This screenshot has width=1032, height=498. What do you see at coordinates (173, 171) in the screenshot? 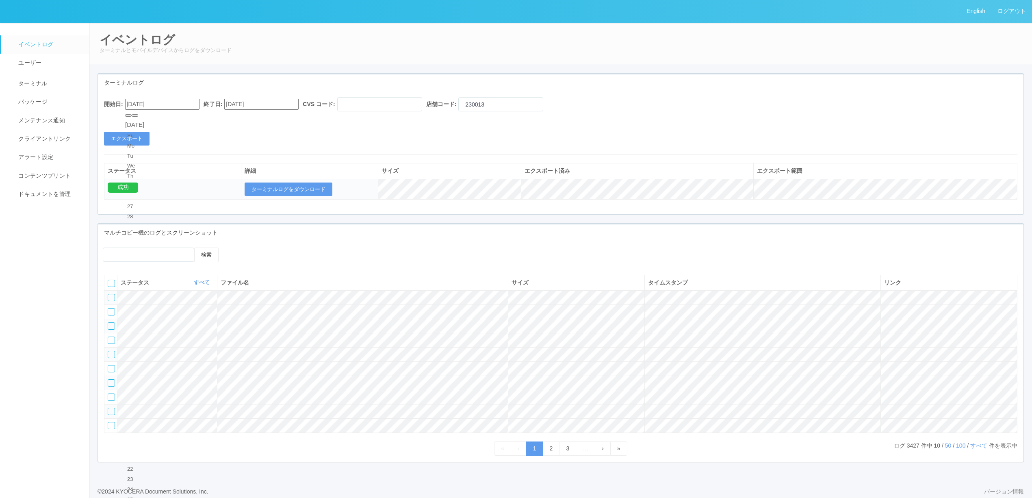
I see `div: ステータス` at bounding box center [173, 171].